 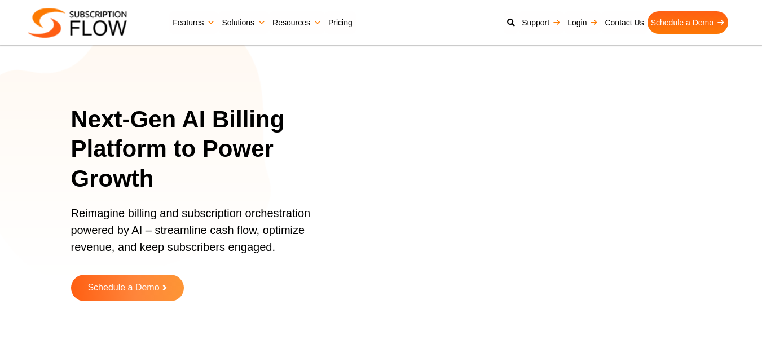 What do you see at coordinates (244, 23) in the screenshot?
I see `a: Solutions` at bounding box center [244, 23].